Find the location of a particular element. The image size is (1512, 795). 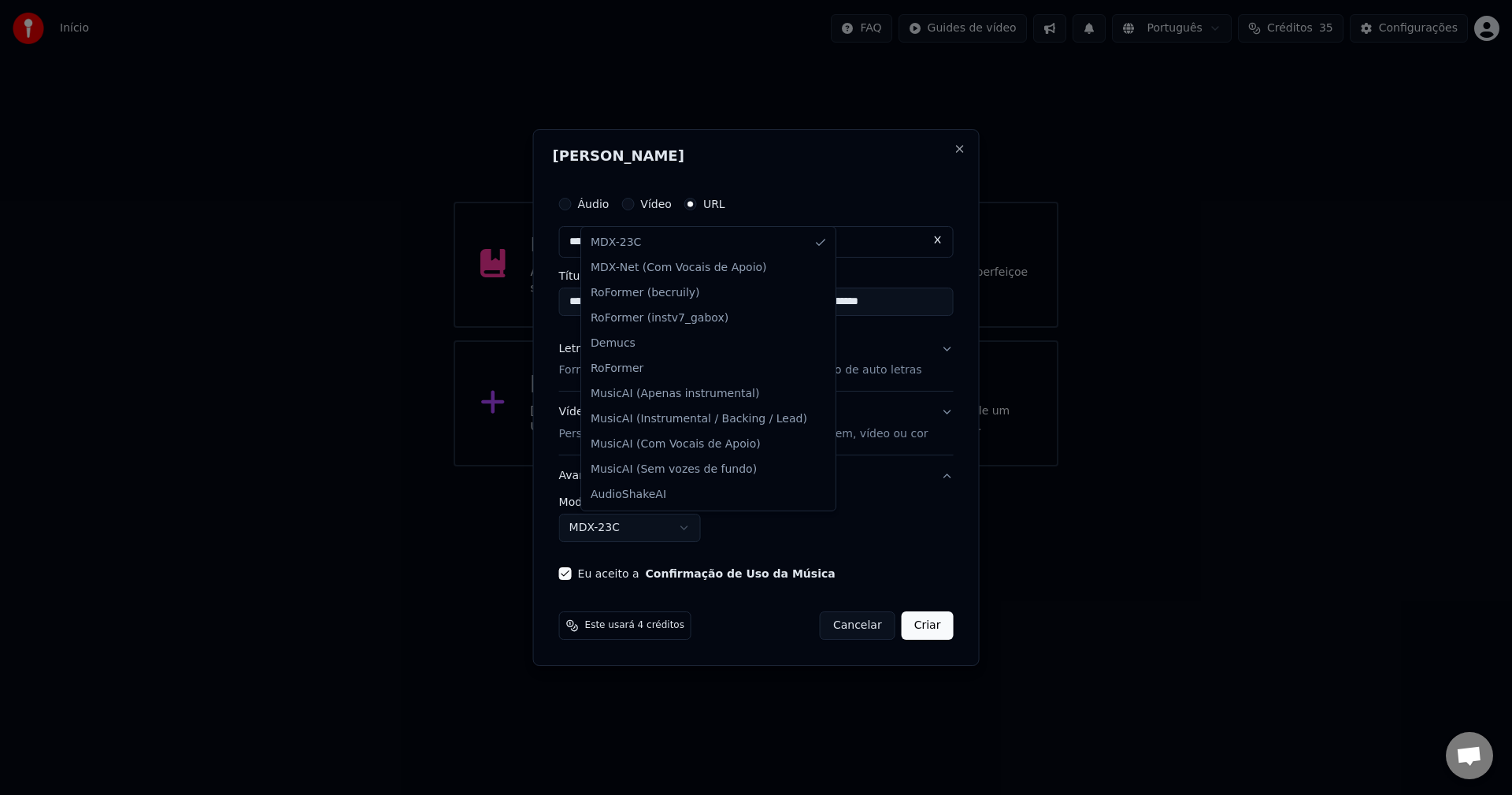

span: MusicAI (Instrumental / Backing / Lead) is located at coordinates (699, 419).